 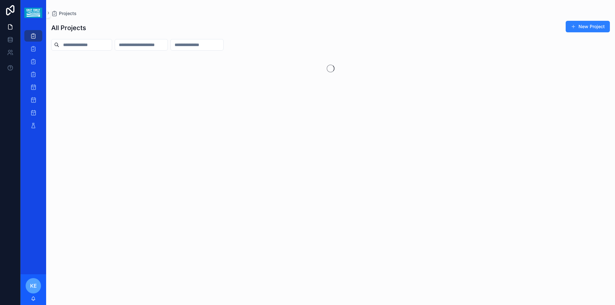 What do you see at coordinates (69, 28) in the screenshot?
I see `h1: All Projects` at bounding box center [69, 28].